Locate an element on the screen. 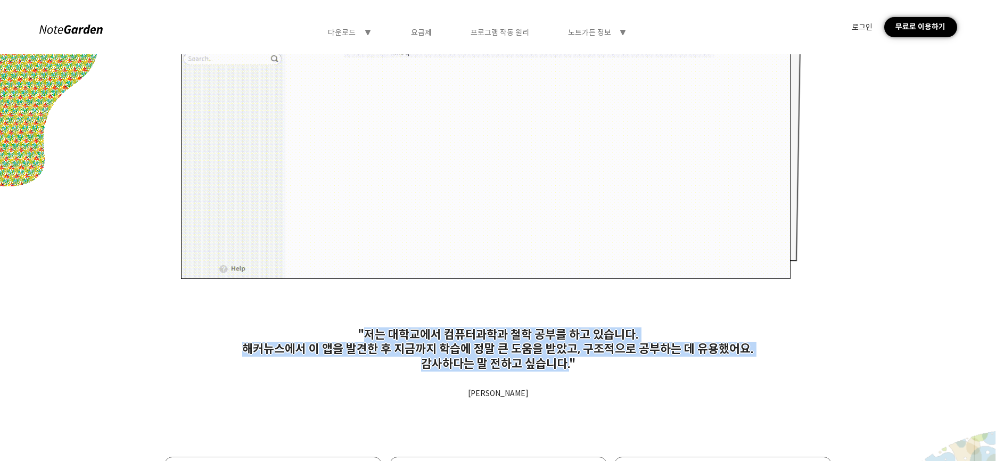 The image size is (996, 461). div: 다운로드 is located at coordinates (342, 32).